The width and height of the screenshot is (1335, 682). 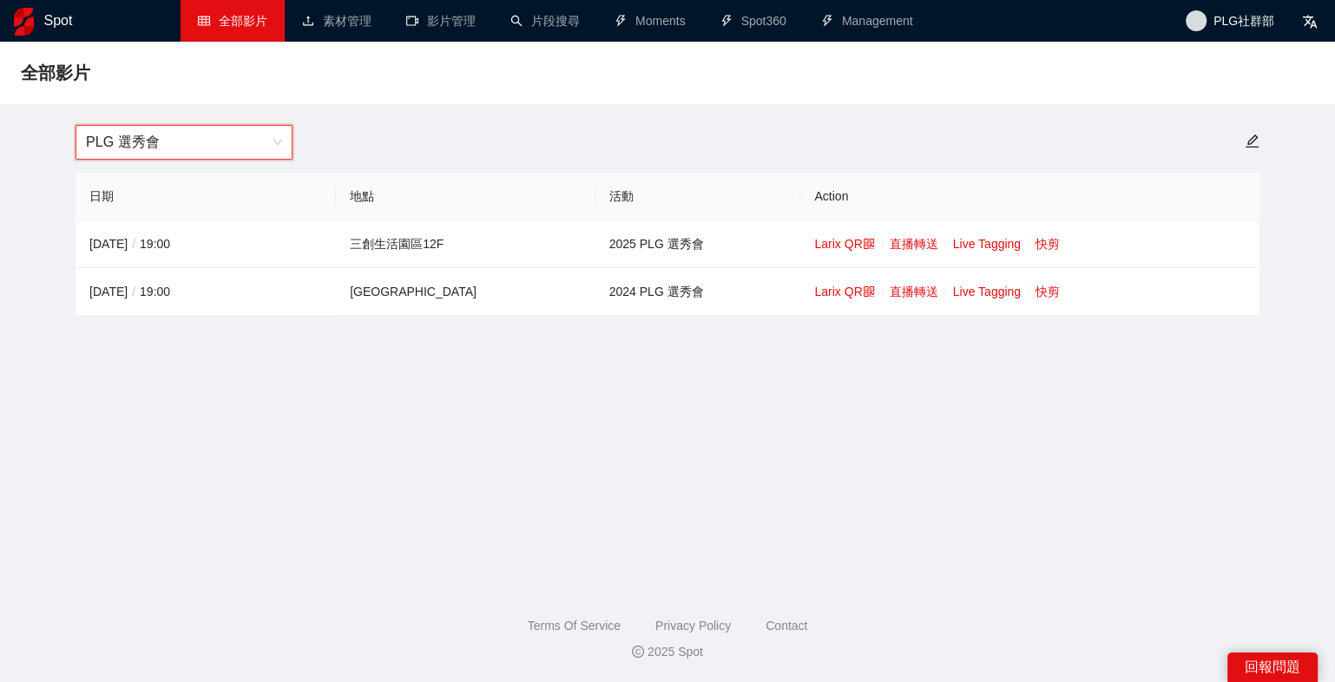 I want to click on th: 地點, so click(x=465, y=196).